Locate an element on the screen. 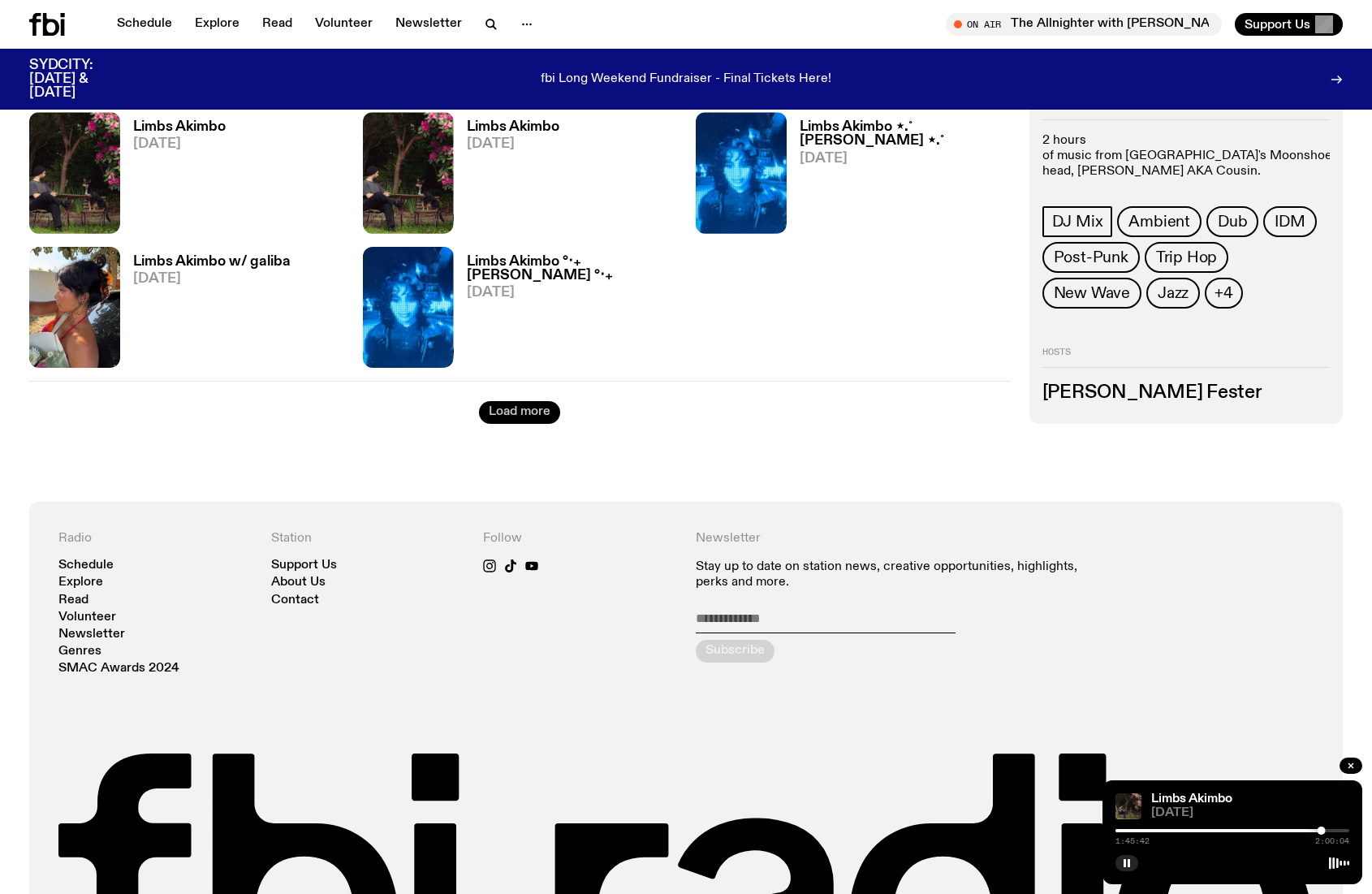  a: IDM is located at coordinates (1290, 222).